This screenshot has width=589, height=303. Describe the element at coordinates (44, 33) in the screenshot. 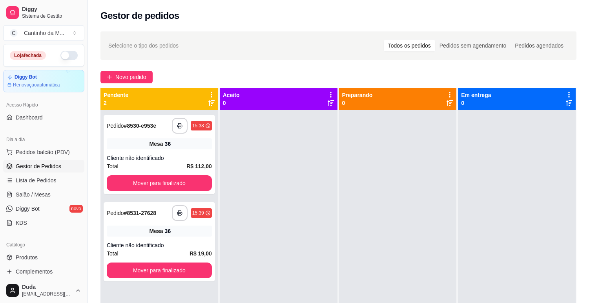

I see `div: Cantinho da M ...` at that location.